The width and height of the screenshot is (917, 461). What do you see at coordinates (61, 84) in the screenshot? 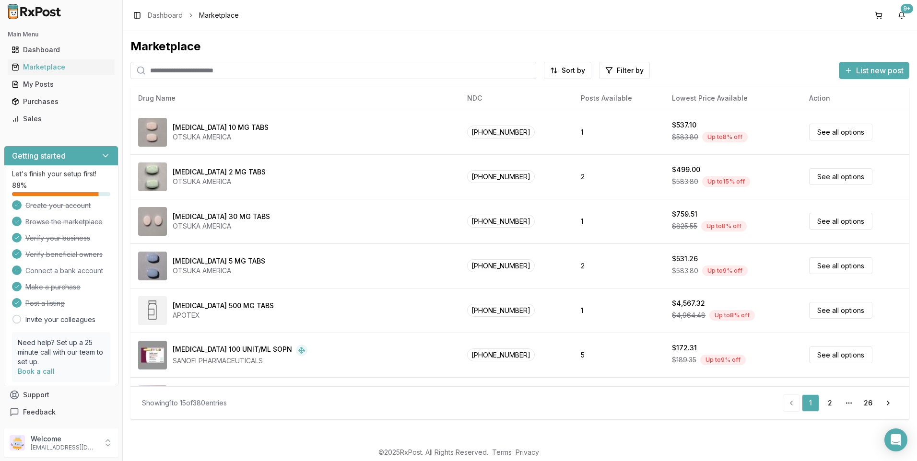
I see `div: My Posts` at bounding box center [61, 84].